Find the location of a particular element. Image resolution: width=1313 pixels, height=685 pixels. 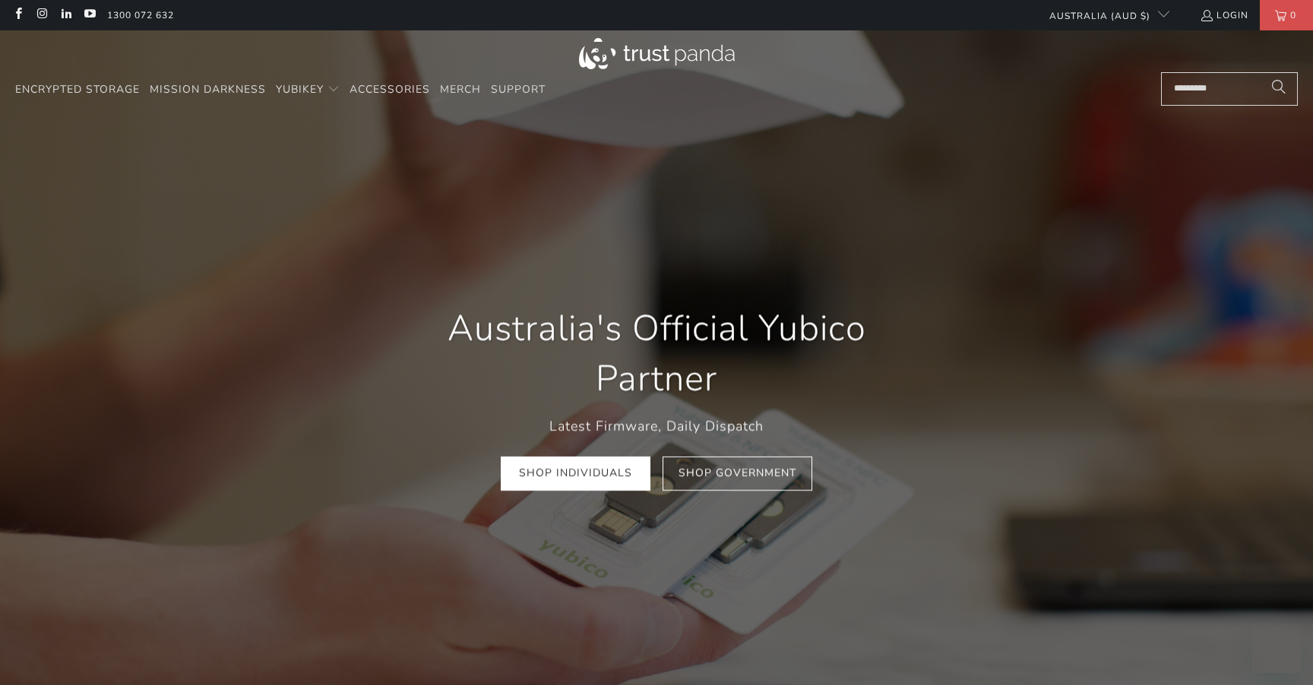

a: Trust Panda Australia on Facebook is located at coordinates (17, 15).